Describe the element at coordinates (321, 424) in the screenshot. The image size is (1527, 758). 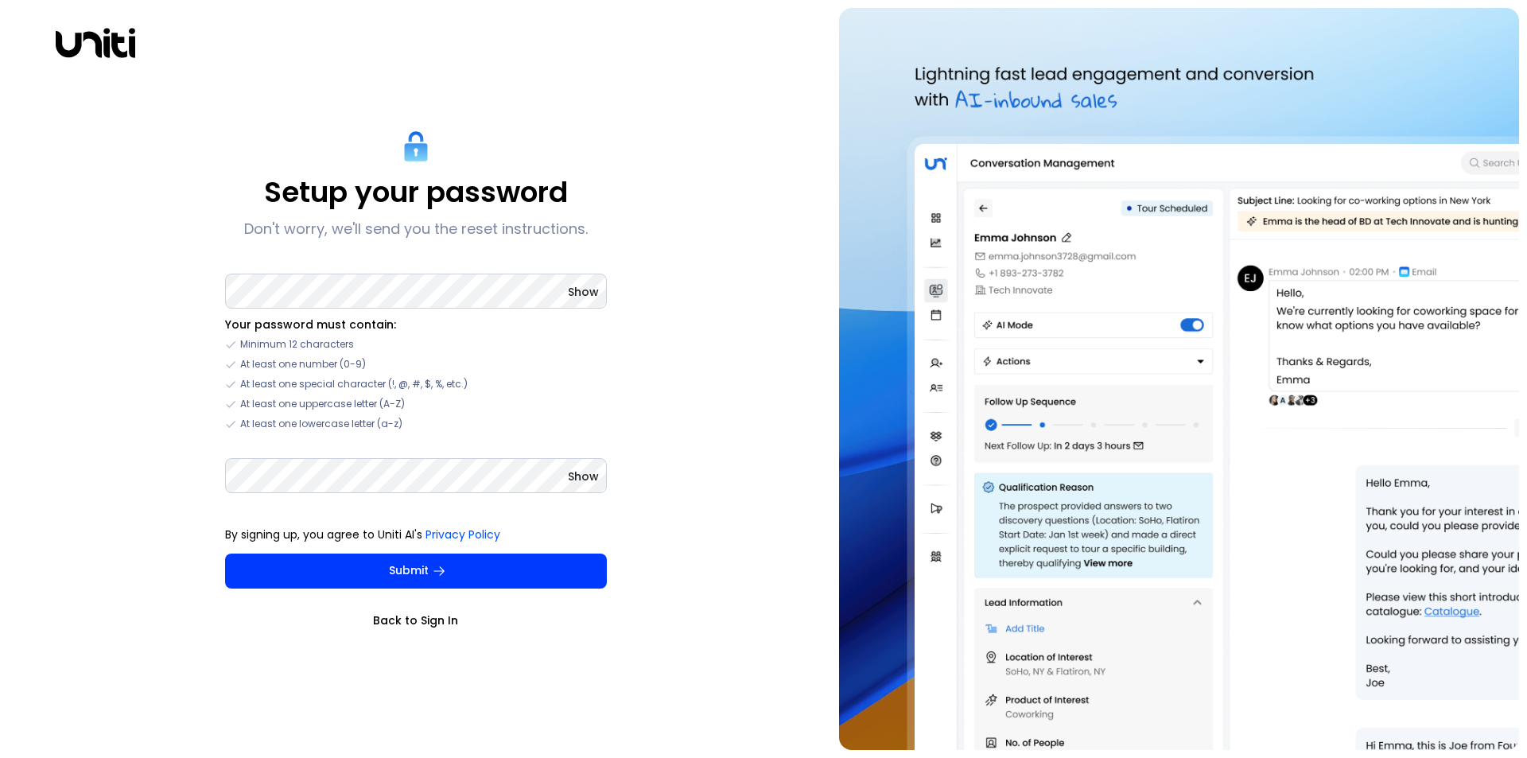
I see `span: At least one lowercase letter (a-z)` at that location.